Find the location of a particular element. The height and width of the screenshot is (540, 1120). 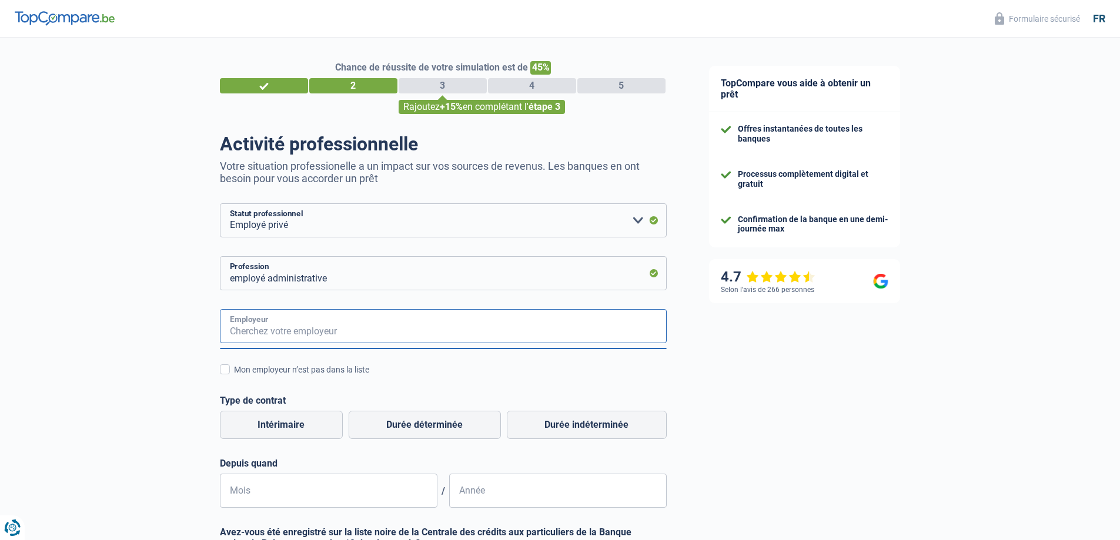

span: Chance de réussite de votre simulation est de is located at coordinates (431, 67).